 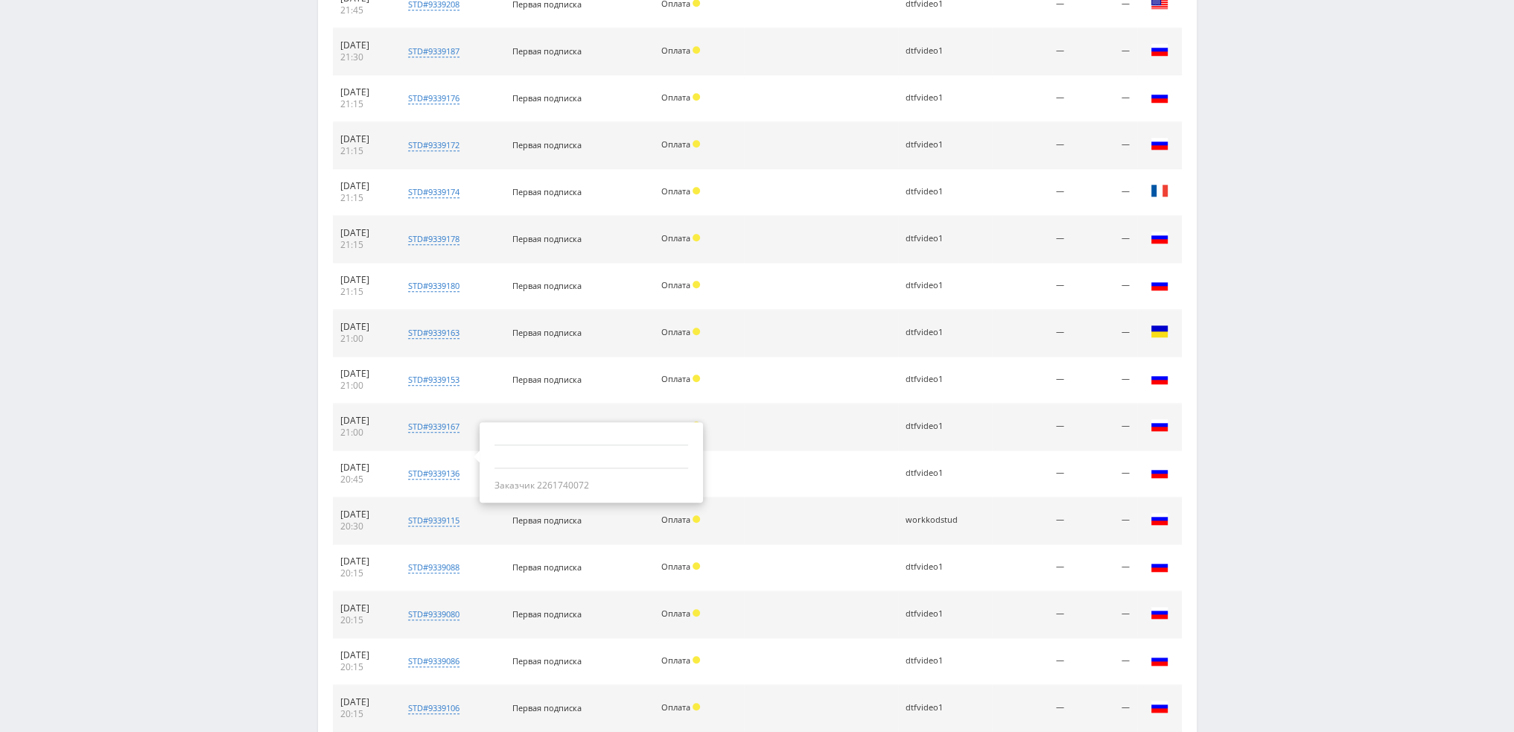 What do you see at coordinates (433, 614) in the screenshot?
I see `div: std#9339080` at bounding box center [433, 614].